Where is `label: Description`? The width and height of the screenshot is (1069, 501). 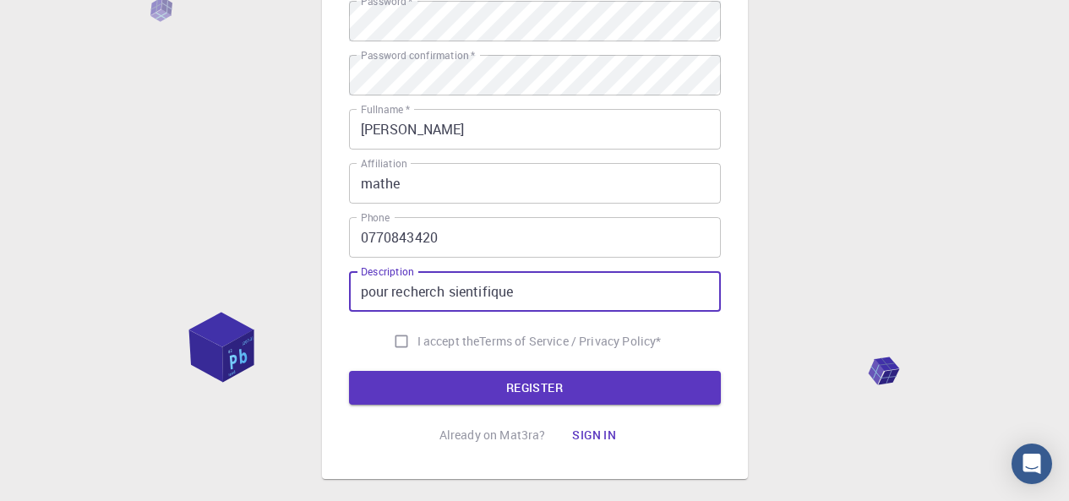
label: Description is located at coordinates (387, 271).